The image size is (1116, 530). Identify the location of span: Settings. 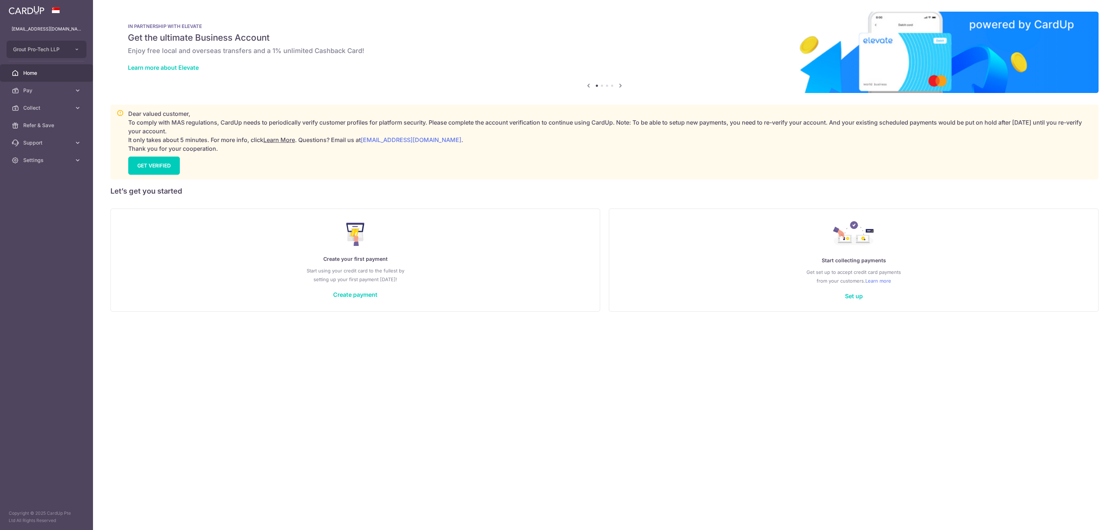
(47, 160).